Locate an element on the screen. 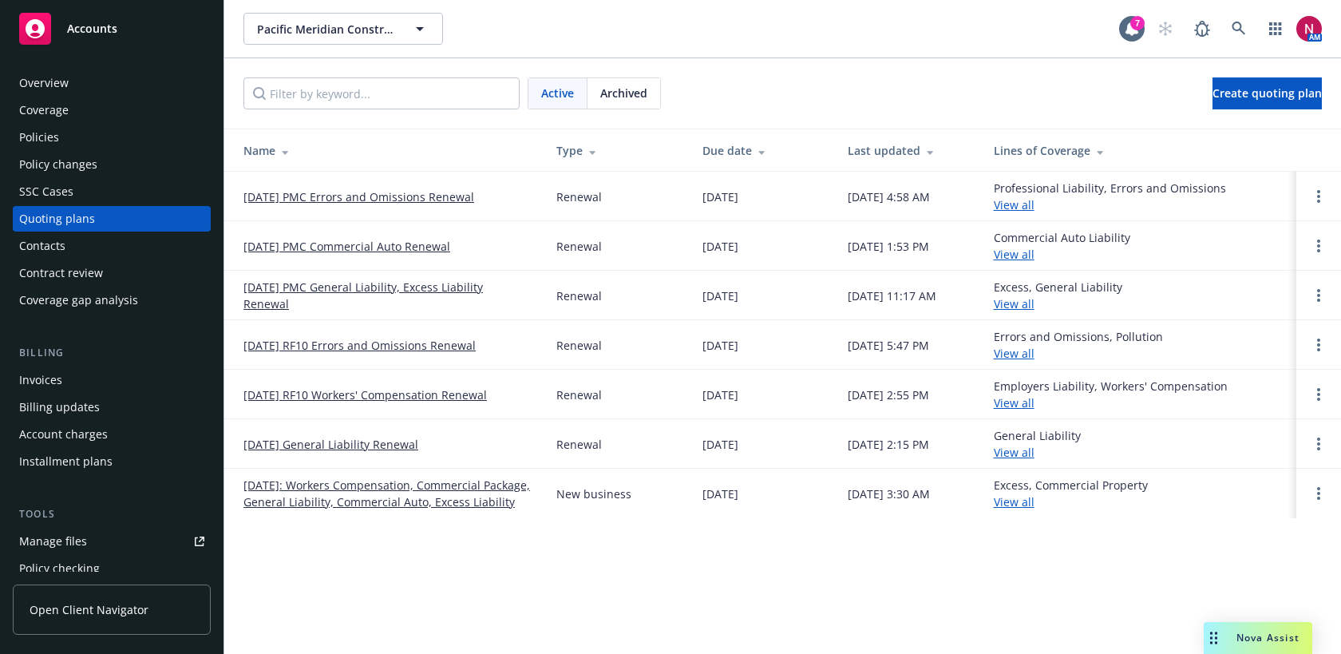 The image size is (1341, 654). span: Nova Assist is located at coordinates (1267, 637).